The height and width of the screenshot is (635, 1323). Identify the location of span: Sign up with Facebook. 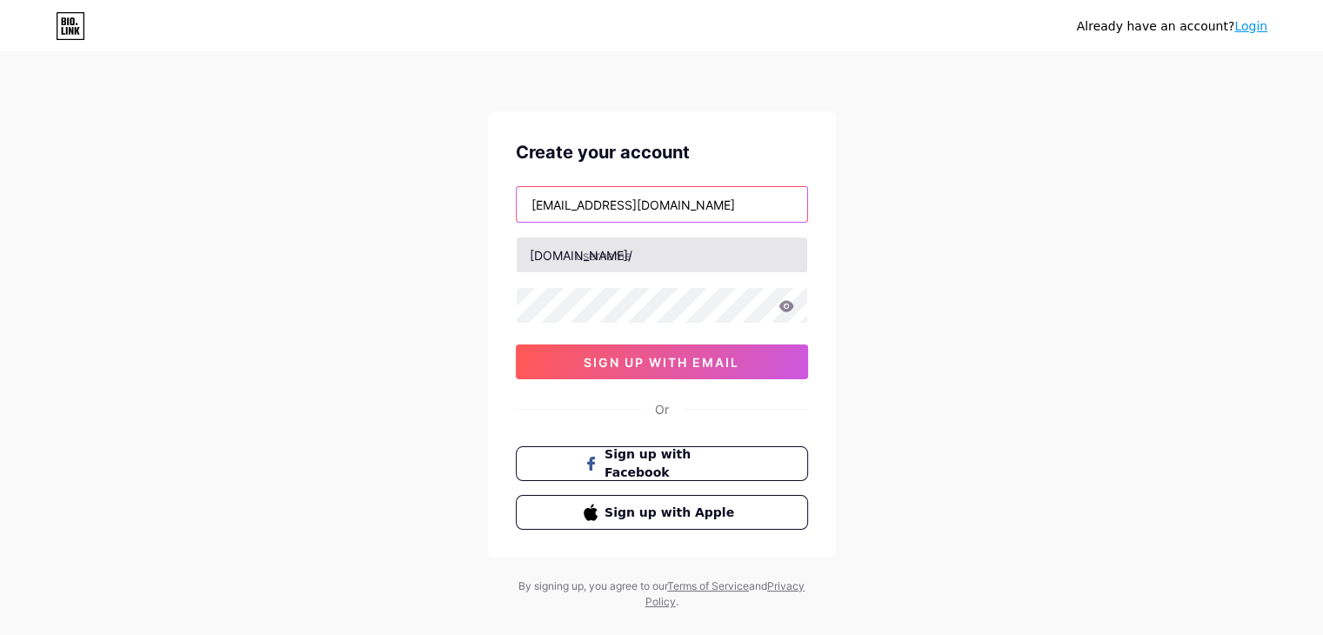
(672, 464).